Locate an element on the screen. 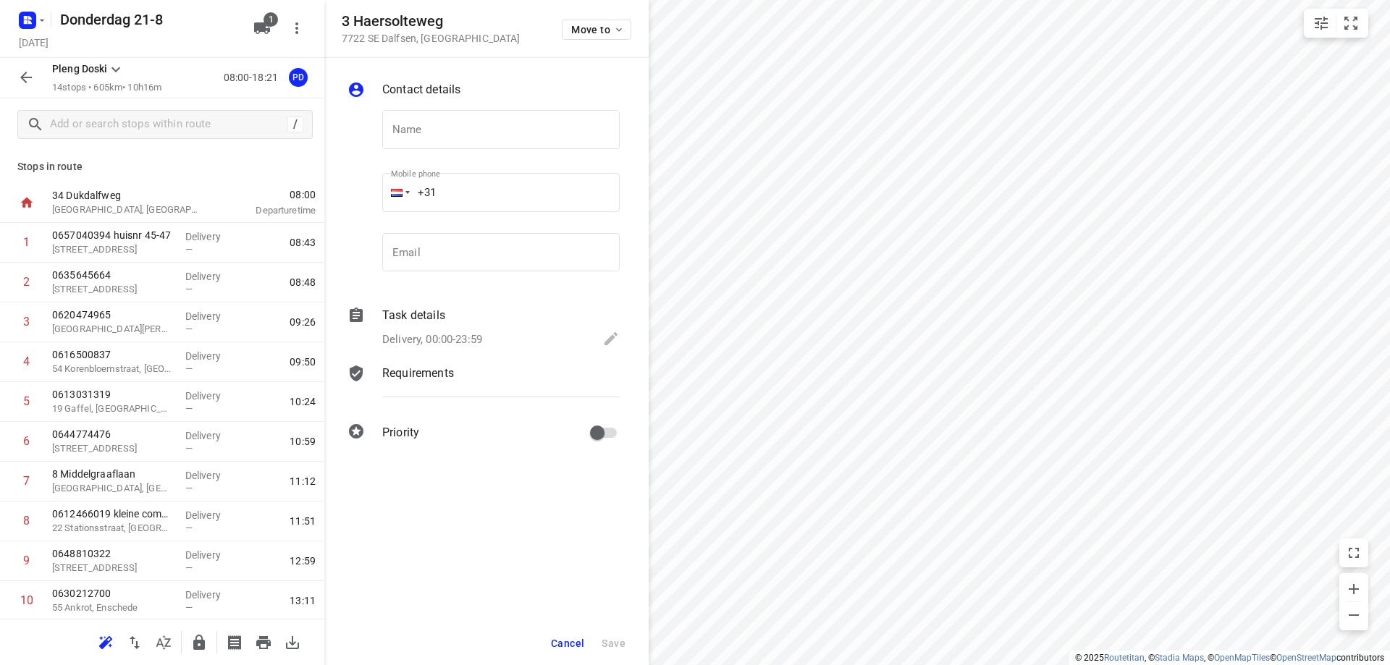 The width and height of the screenshot is (1390, 665). div: 9 is located at coordinates (26, 560).